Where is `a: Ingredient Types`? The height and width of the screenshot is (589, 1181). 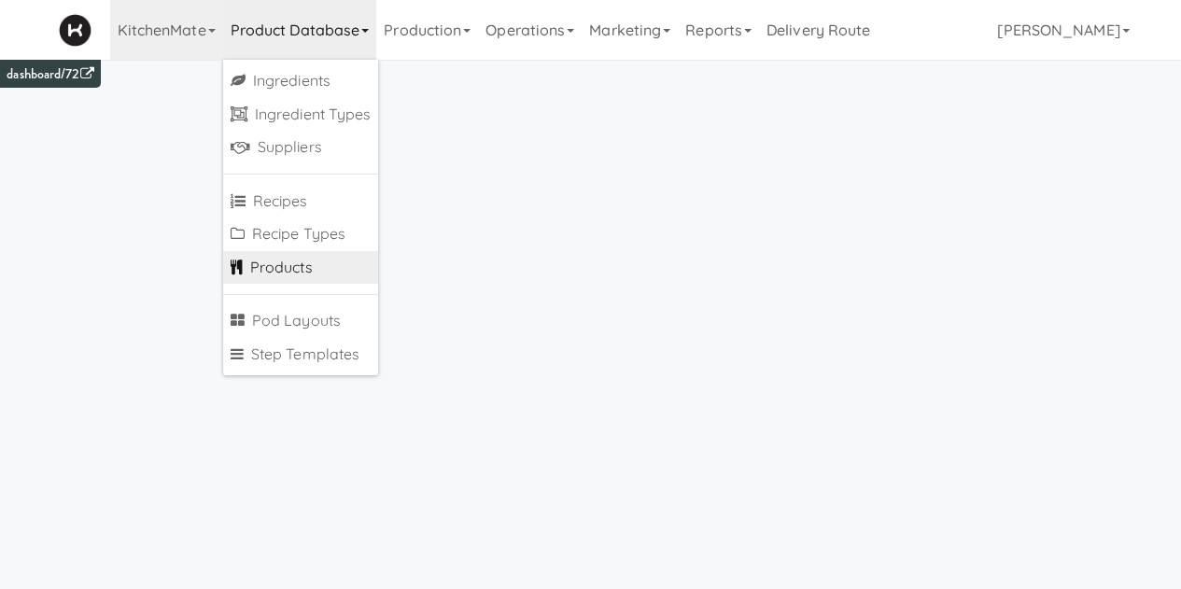 a: Ingredient Types is located at coordinates (301, 115).